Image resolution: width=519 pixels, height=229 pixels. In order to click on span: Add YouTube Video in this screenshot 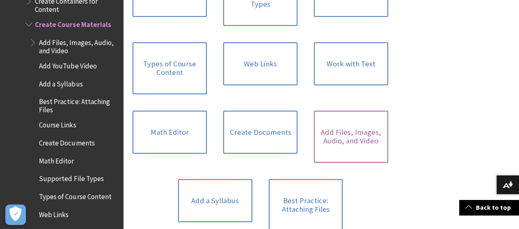, I will do `click(68, 64)`.